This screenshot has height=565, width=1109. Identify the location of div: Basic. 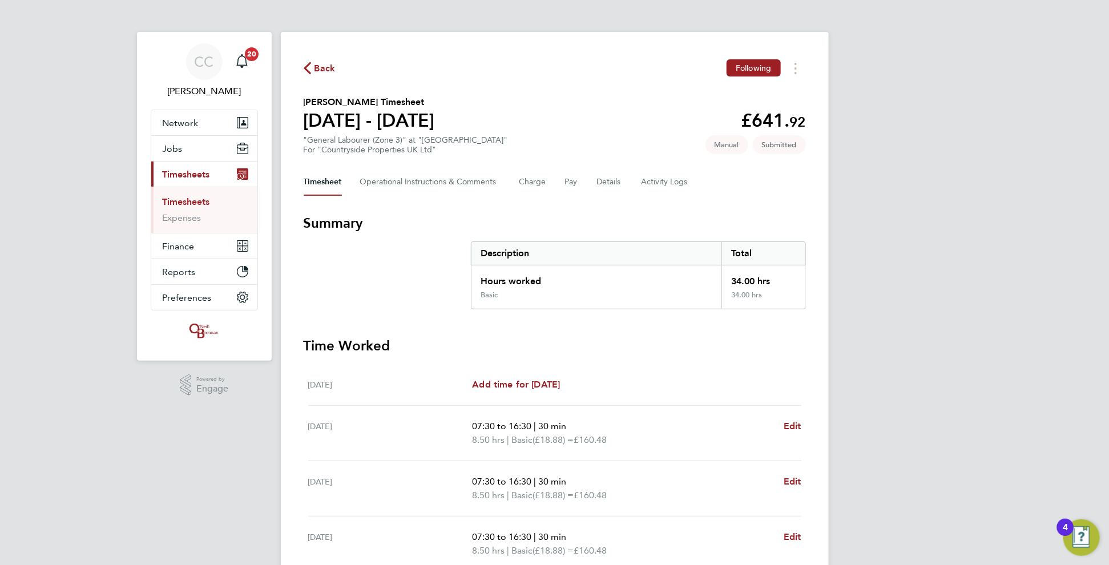
(489, 295).